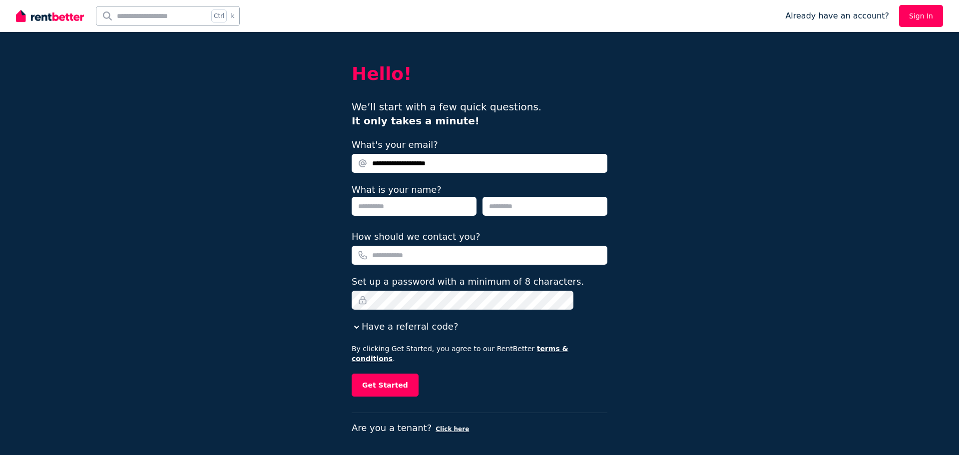 Image resolution: width=959 pixels, height=455 pixels. I want to click on p: Are you a tenant?, so click(480, 428).